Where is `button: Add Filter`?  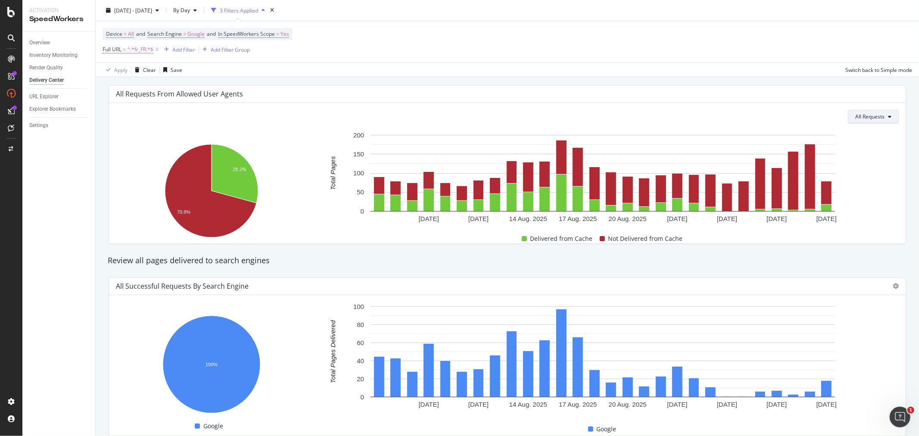
button: Add Filter is located at coordinates (178, 50).